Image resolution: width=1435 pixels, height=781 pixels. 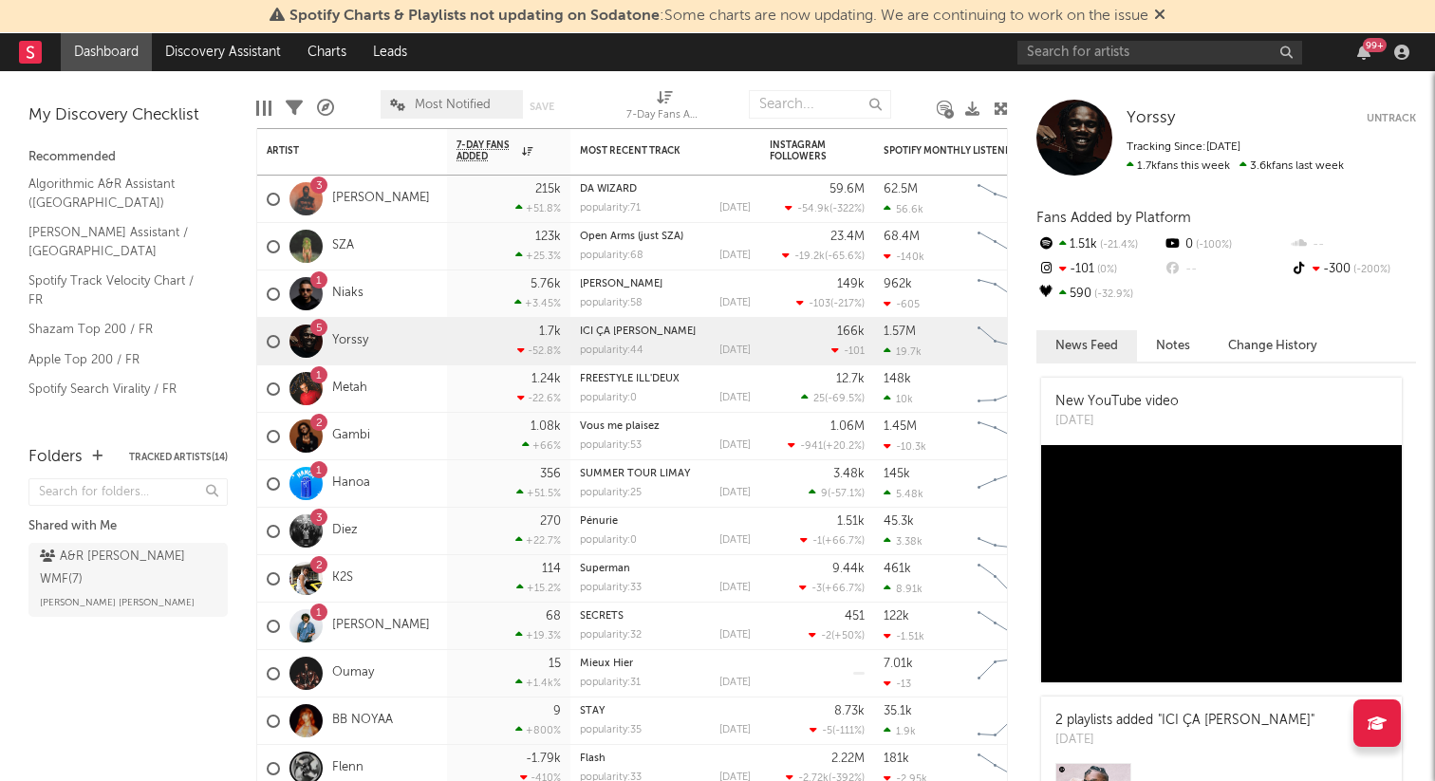 I want to click on a: Hanoa, so click(x=351, y=483).